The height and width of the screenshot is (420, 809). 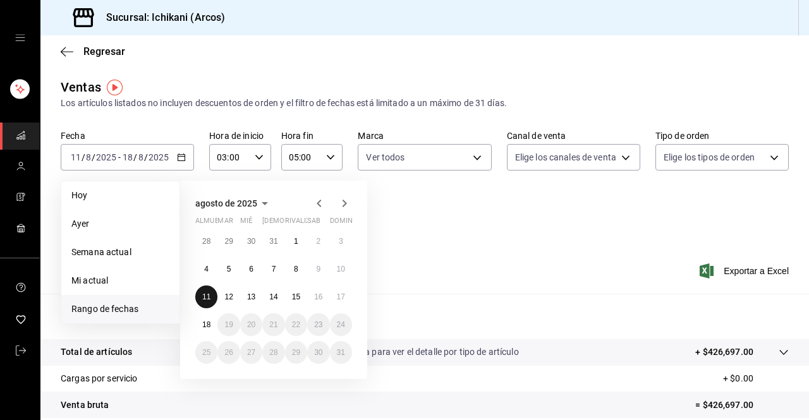 I want to click on font: 21, so click(x=273, y=325).